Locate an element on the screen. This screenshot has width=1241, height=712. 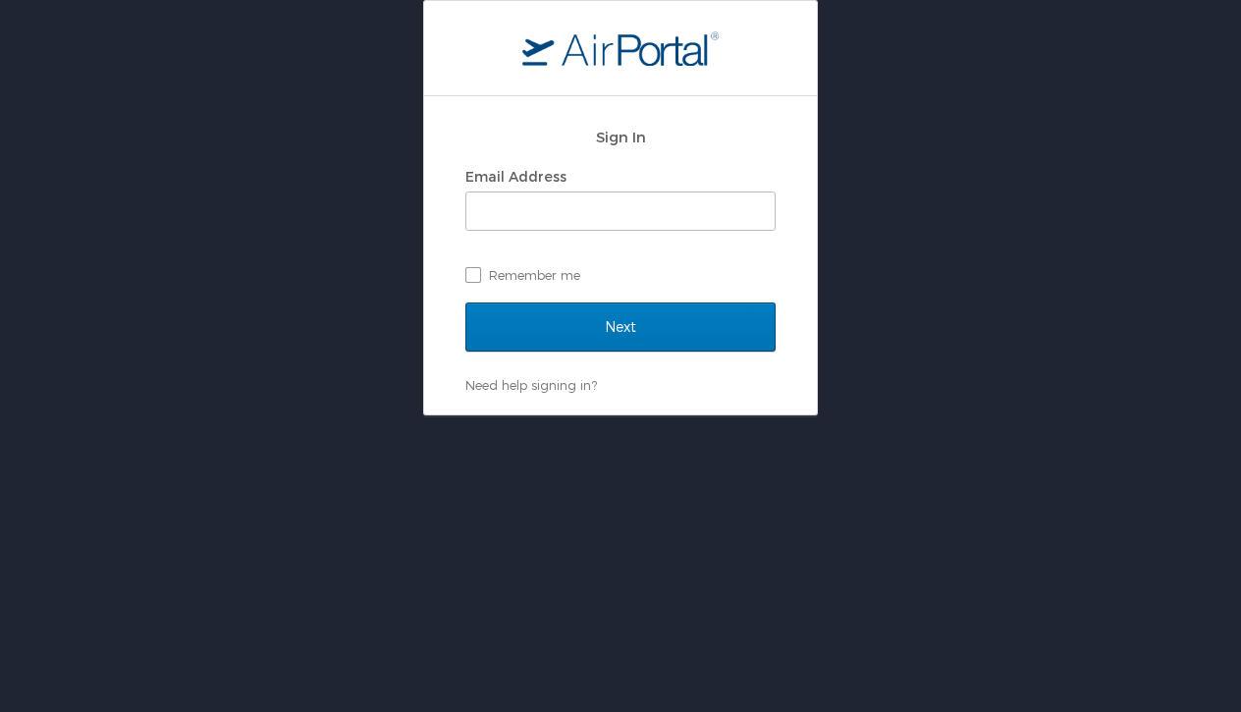
img: logo is located at coordinates (621, 48).